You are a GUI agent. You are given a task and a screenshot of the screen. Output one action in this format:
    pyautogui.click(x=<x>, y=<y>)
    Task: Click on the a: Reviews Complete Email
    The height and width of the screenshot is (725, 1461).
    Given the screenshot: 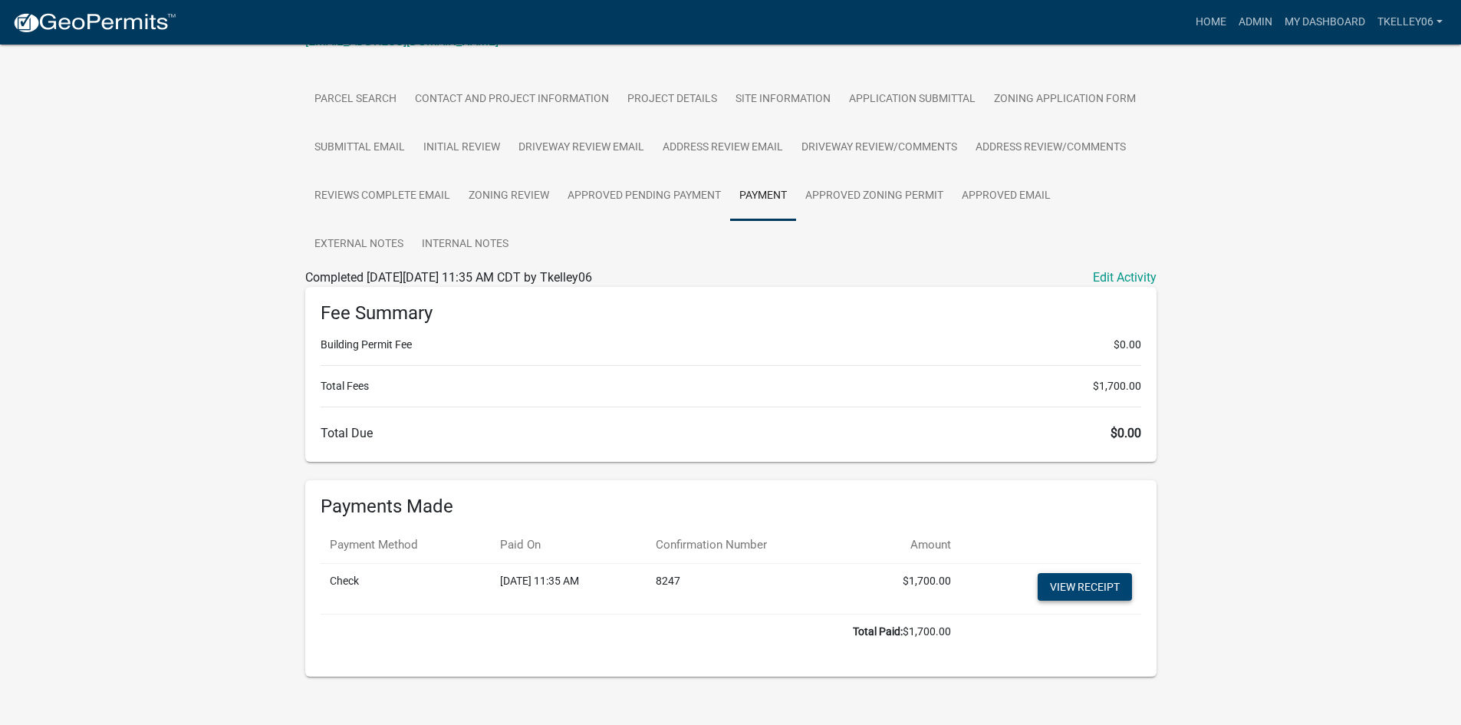 What is the action you would take?
    pyautogui.click(x=382, y=196)
    